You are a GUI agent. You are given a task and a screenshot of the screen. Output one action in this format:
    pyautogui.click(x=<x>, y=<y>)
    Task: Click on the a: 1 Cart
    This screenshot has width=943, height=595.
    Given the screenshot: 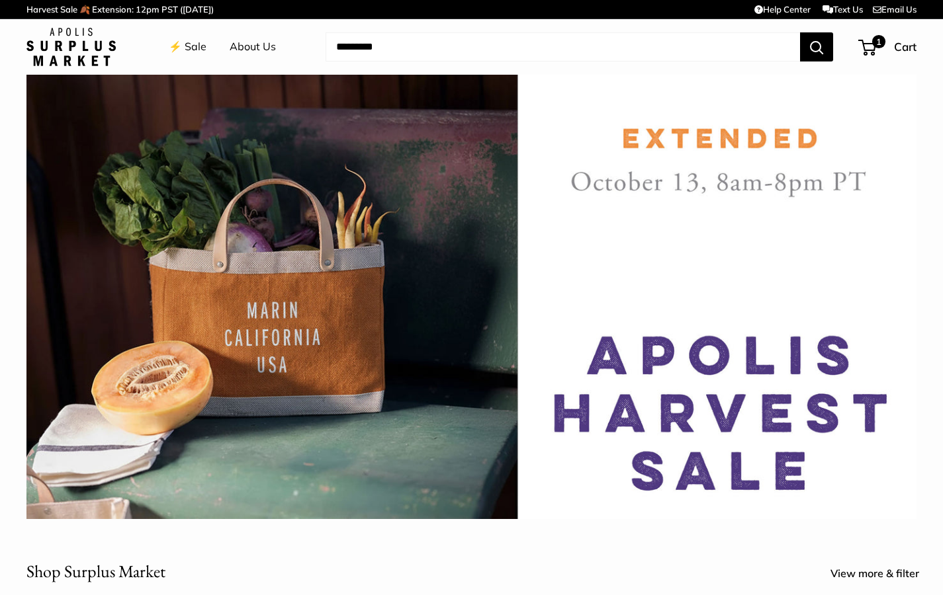 What is the action you would take?
    pyautogui.click(x=888, y=47)
    